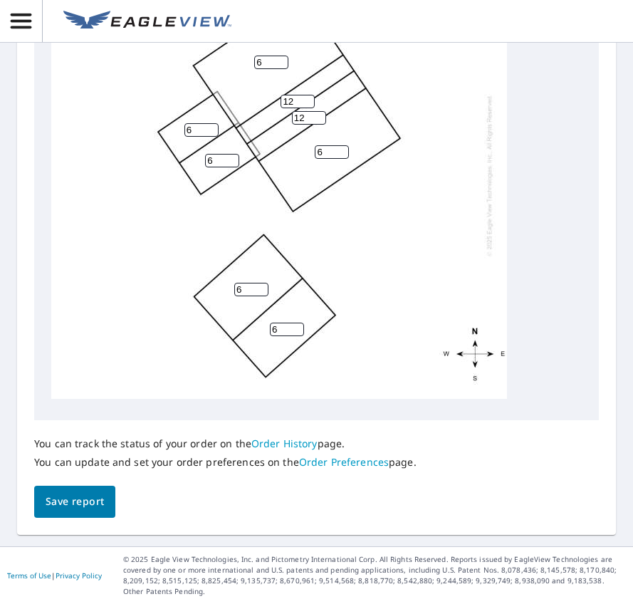 This screenshot has width=633, height=604. What do you see at coordinates (225, 462) in the screenshot?
I see `p: You can update and set your order preferences on the page.` at bounding box center [225, 462].